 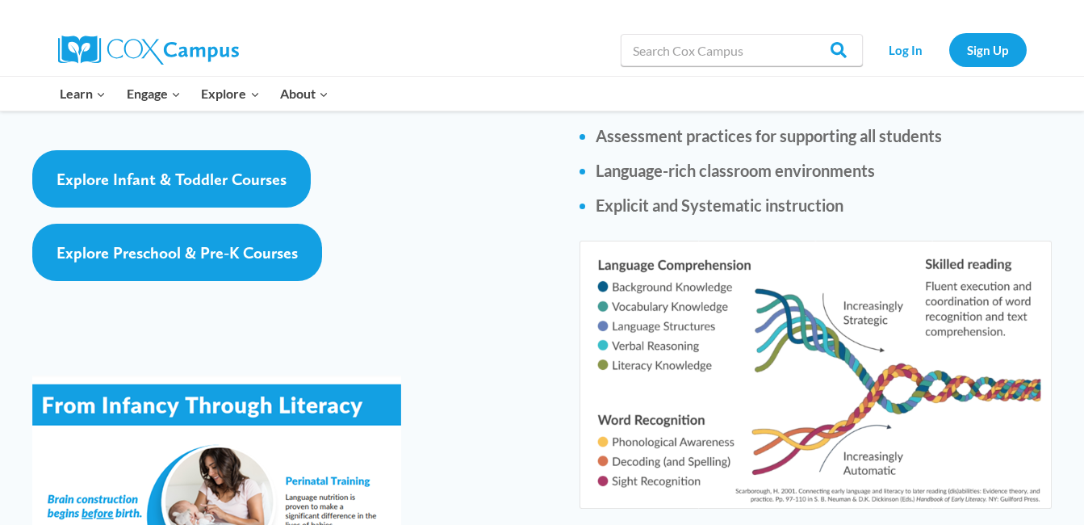 I want to click on strong: Explicit and Systematic instruction, so click(x=719, y=205).